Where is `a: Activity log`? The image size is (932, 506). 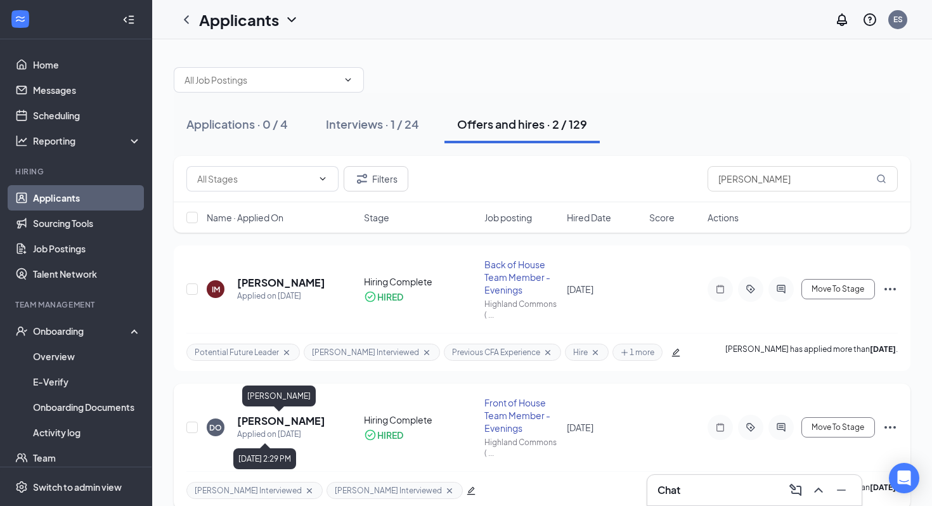
a: Activity log is located at coordinates (87, 432).